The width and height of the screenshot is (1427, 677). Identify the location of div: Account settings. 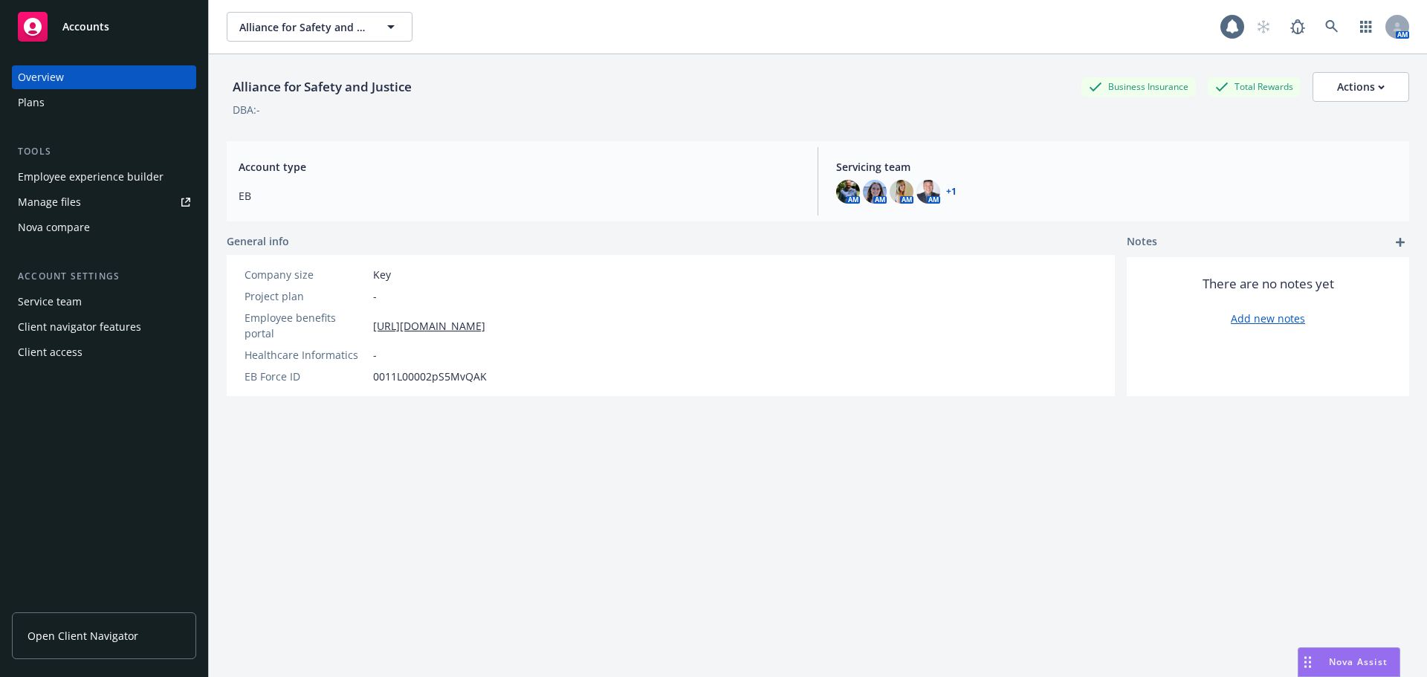
(104, 276).